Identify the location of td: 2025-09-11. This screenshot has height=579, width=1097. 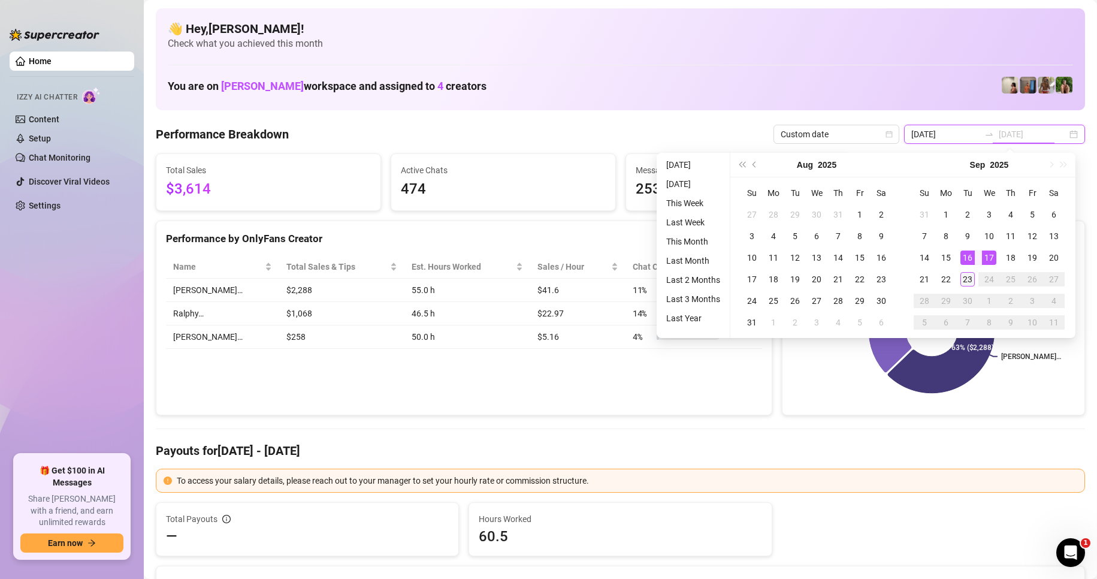
(1011, 236).